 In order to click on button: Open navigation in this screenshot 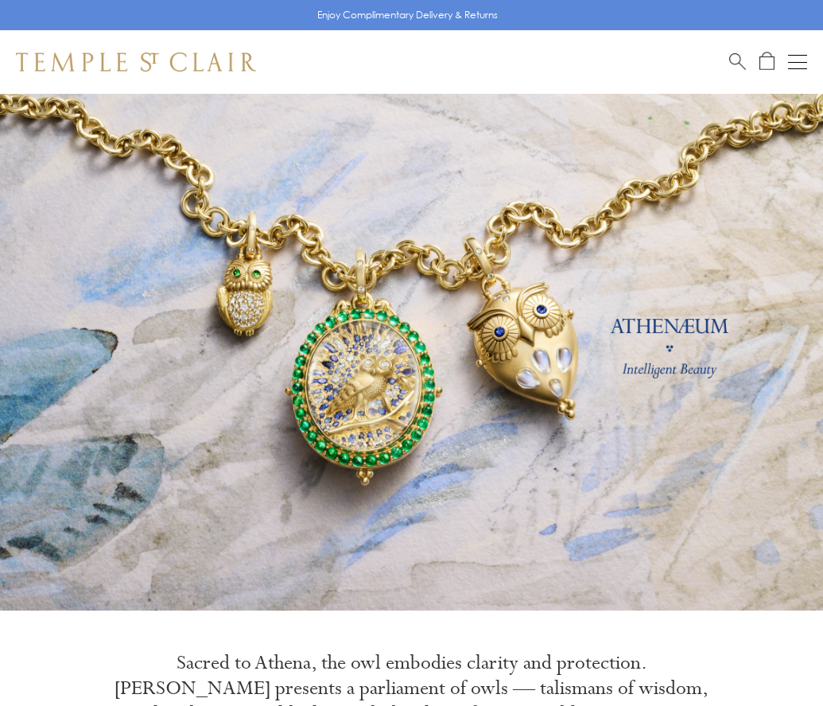, I will do `click(798, 62)`.